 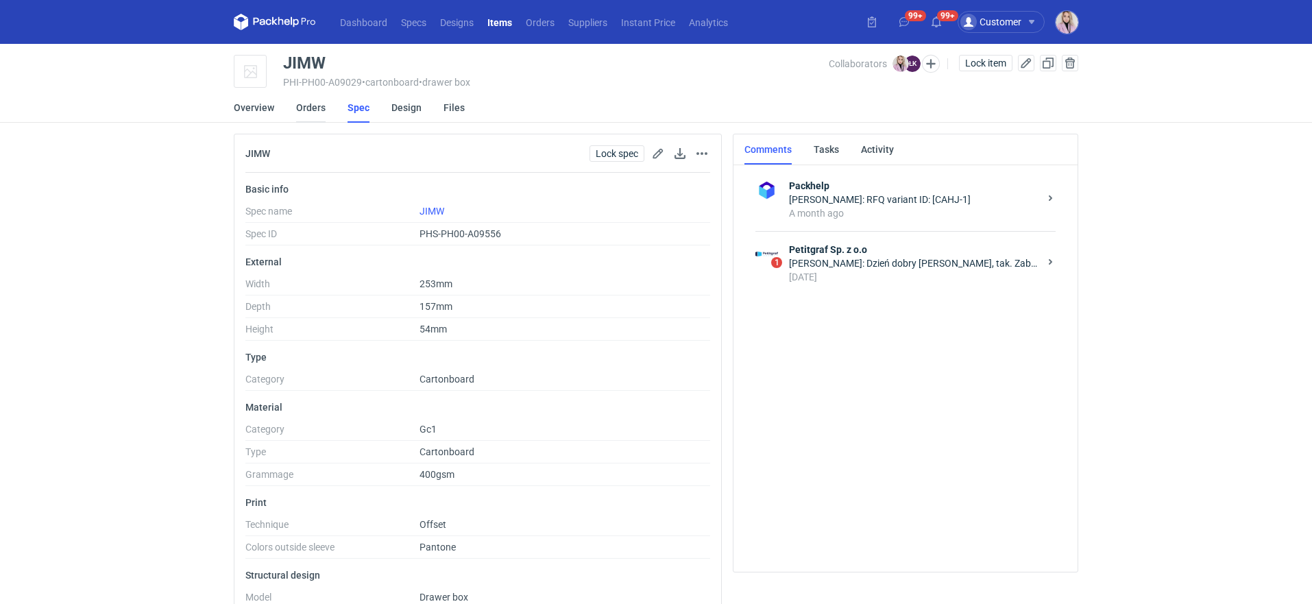 I want to click on svg: Packhelp Pro, so click(x=275, y=22).